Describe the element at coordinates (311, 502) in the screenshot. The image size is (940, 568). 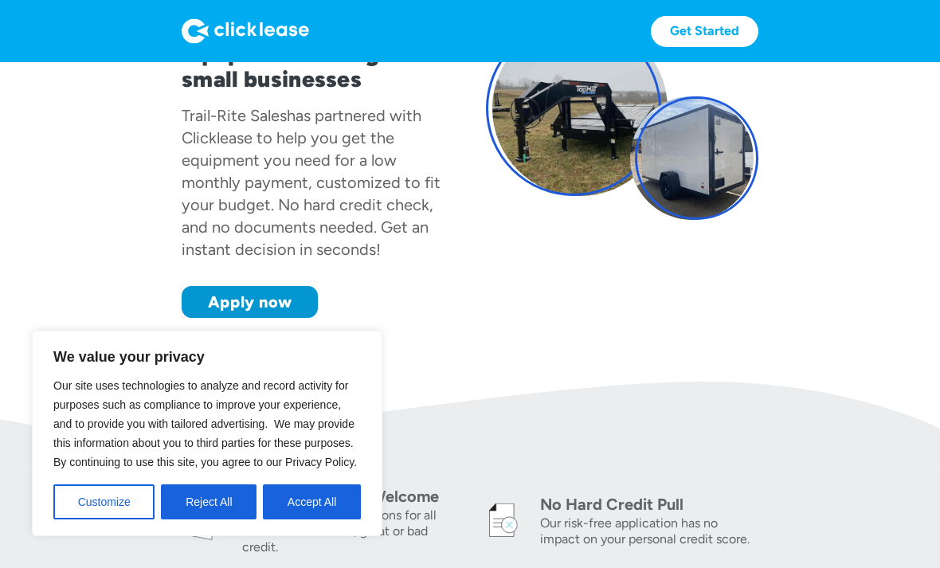
I see `button: Accept All` at that location.